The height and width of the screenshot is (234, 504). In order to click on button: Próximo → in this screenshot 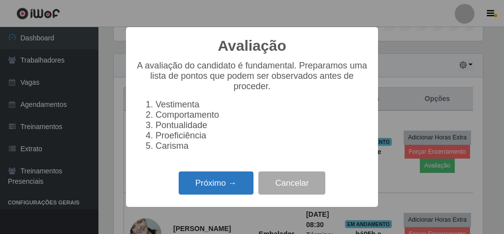, I will do `click(216, 183)`.